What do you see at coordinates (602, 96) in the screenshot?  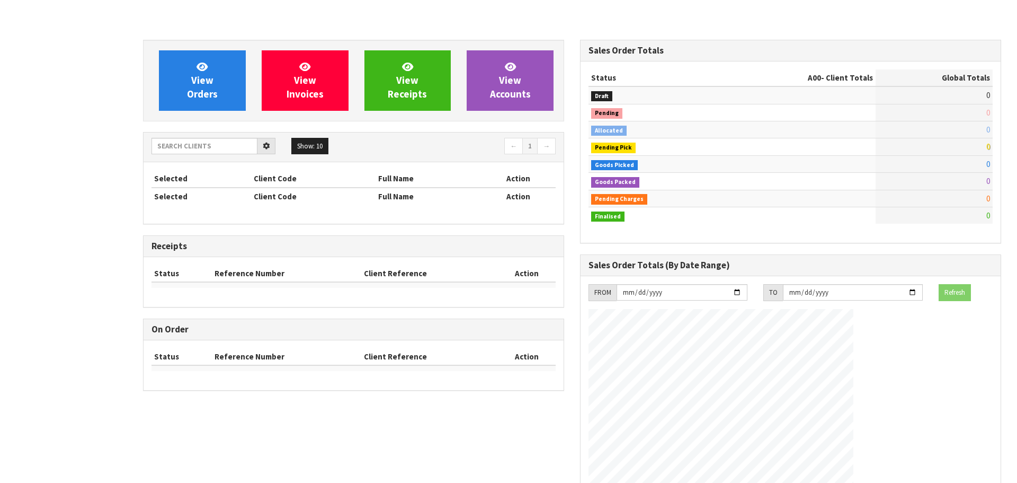 I see `span: Draft` at bounding box center [602, 96].